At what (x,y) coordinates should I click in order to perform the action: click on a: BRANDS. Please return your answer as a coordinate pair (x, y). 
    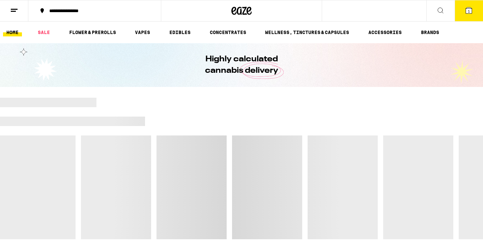
    Looking at the image, I should click on (430, 32).